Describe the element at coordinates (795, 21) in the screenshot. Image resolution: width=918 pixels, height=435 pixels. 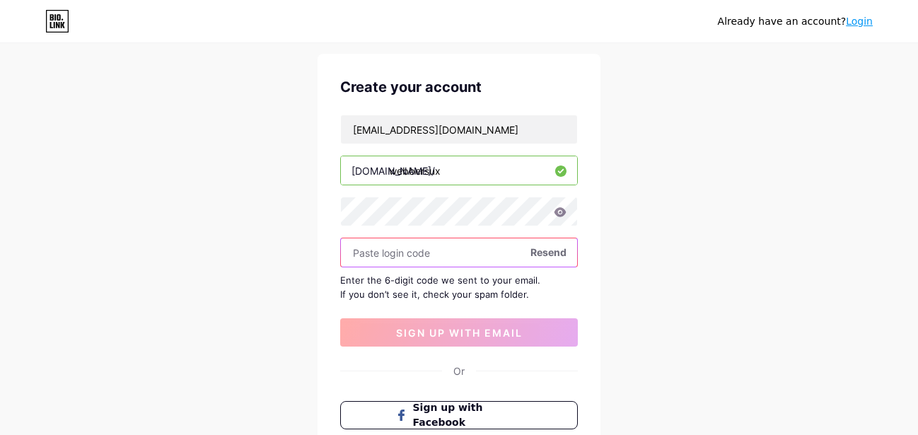
I see `div: Already have an account?` at that location.